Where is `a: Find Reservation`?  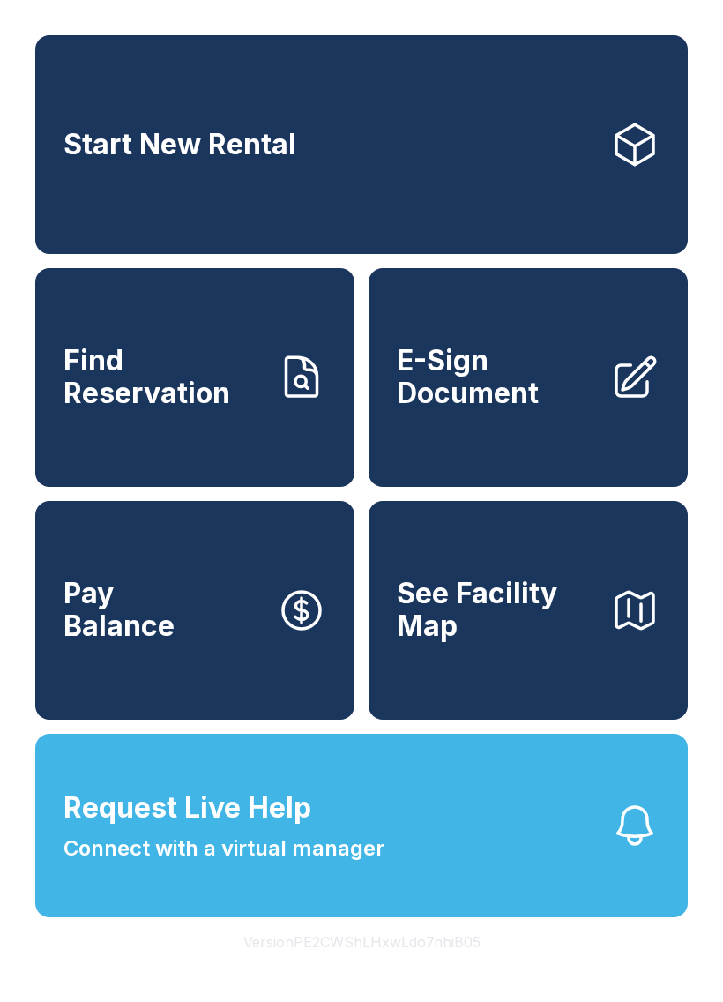 a: Find Reservation is located at coordinates (195, 377).